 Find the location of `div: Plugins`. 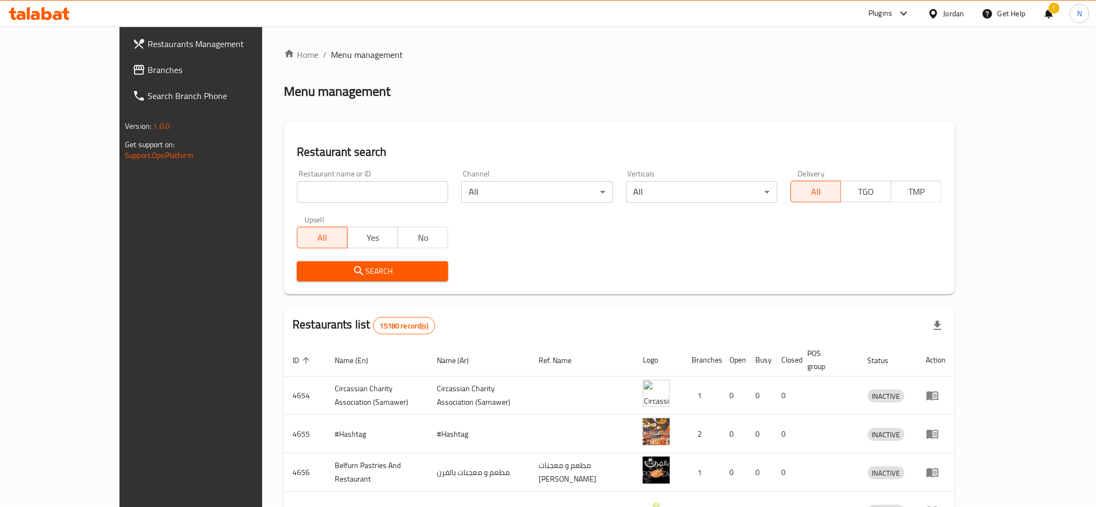

div: Plugins is located at coordinates (880, 14).